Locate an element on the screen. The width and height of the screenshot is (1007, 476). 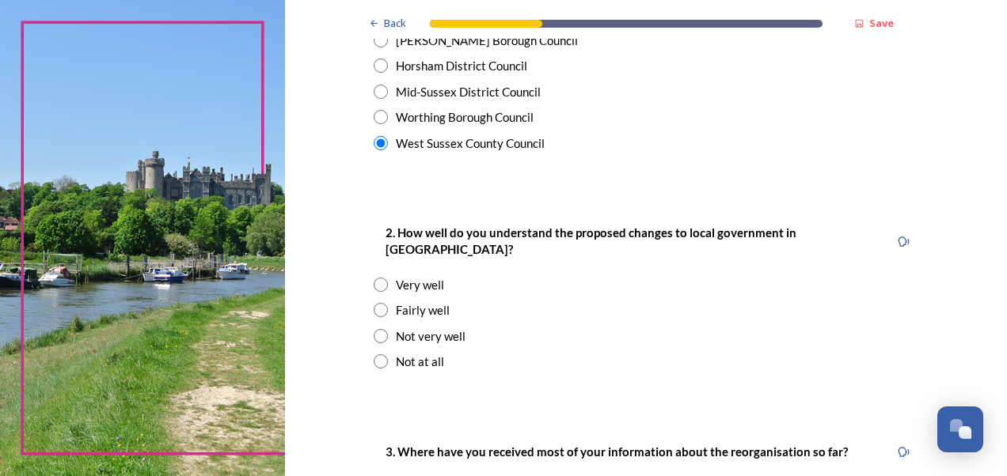
button: Open Chat is located at coordinates (960, 430).